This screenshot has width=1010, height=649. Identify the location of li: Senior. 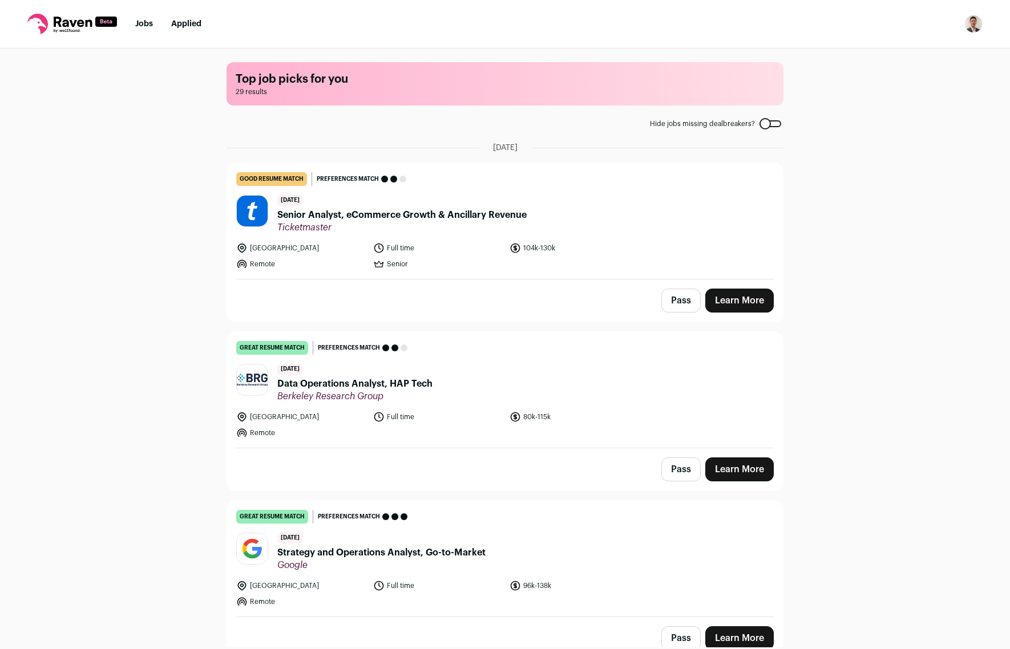
(438, 264).